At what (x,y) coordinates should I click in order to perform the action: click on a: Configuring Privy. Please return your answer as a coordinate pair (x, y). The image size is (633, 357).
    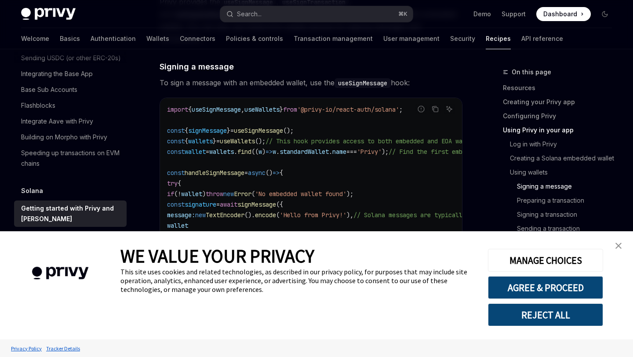
    Looking at the image, I should click on (561, 116).